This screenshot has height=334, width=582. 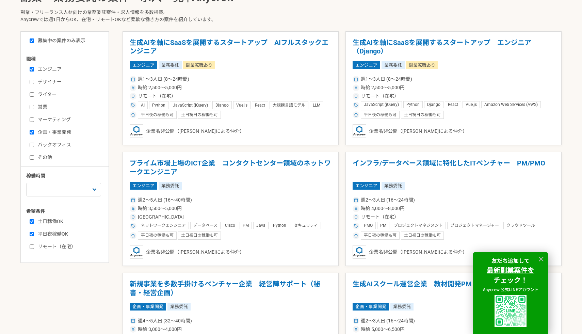 What do you see at coordinates (69, 69) in the screenshot?
I see `label: エンジニア` at bounding box center [69, 69].